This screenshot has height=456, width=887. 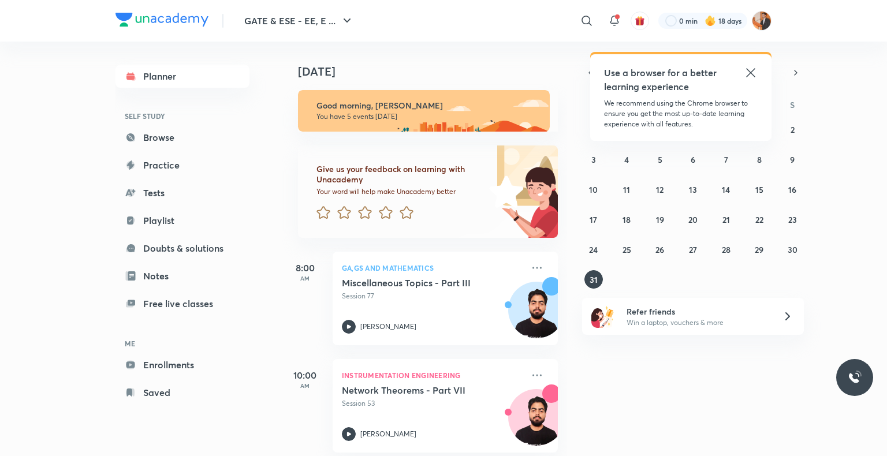 What do you see at coordinates (594, 249) in the screenshot?
I see `button: August 24, 2025` at bounding box center [594, 249].